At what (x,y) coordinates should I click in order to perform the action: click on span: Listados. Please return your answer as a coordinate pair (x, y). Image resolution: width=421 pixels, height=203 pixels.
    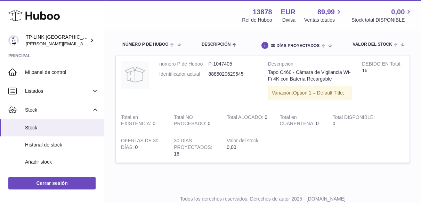
    Looking at the image, I should click on (58, 91).